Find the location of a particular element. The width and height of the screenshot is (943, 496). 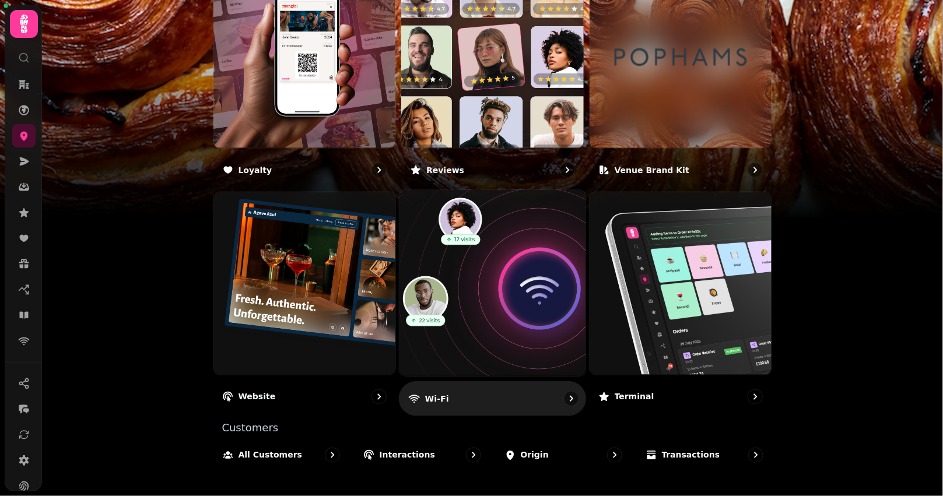

p: Customers is located at coordinates (497, 428).